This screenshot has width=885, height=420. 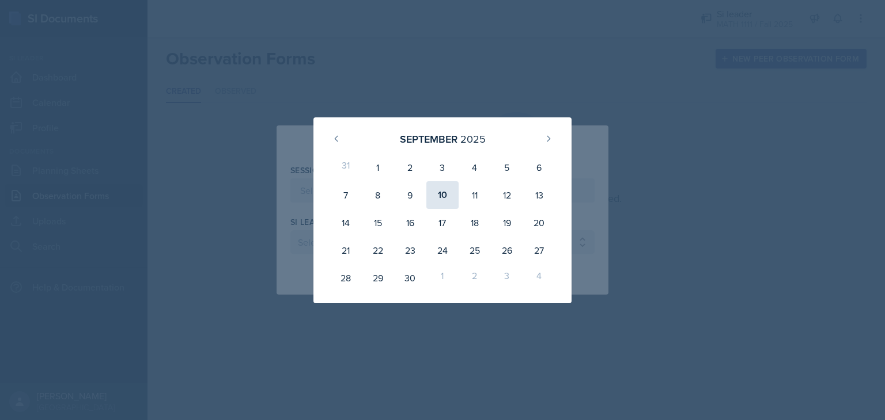 What do you see at coordinates (475, 251) in the screenshot?
I see `div: 25` at bounding box center [475, 251].